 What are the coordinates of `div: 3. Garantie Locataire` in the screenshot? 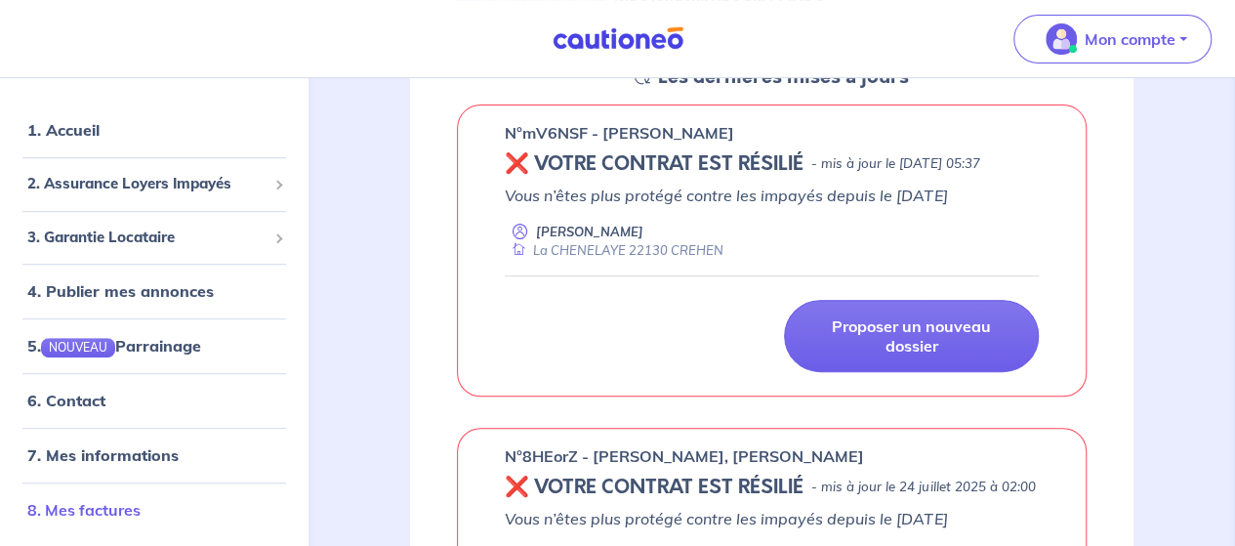 It's located at (154, 237).